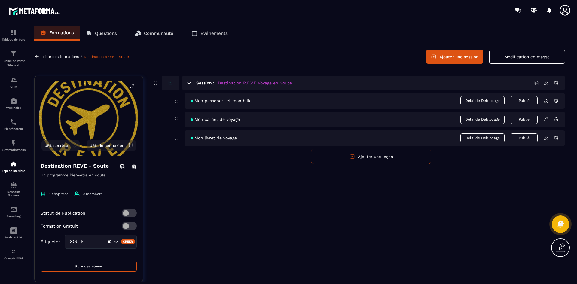 This screenshot has width=577, height=284. I want to click on p: Comptabilité, so click(14, 258).